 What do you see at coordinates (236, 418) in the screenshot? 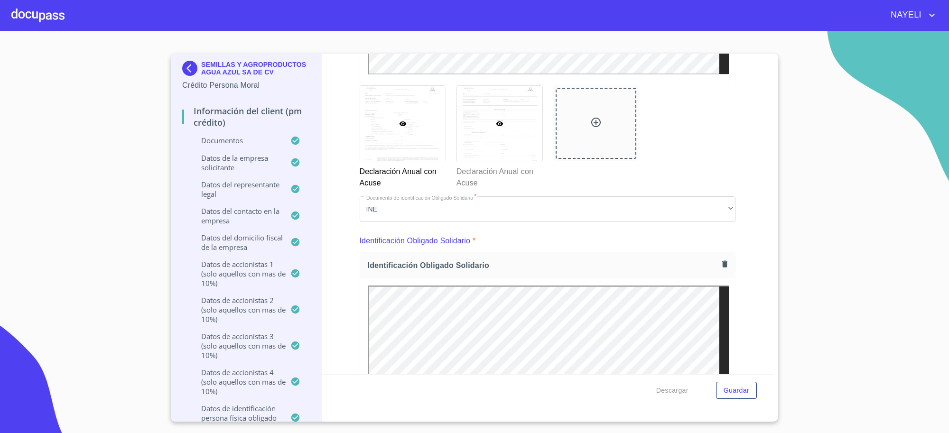
I see `p: Datos de Identificación Persona Física Obligado Solidario` at bounding box center [236, 418].